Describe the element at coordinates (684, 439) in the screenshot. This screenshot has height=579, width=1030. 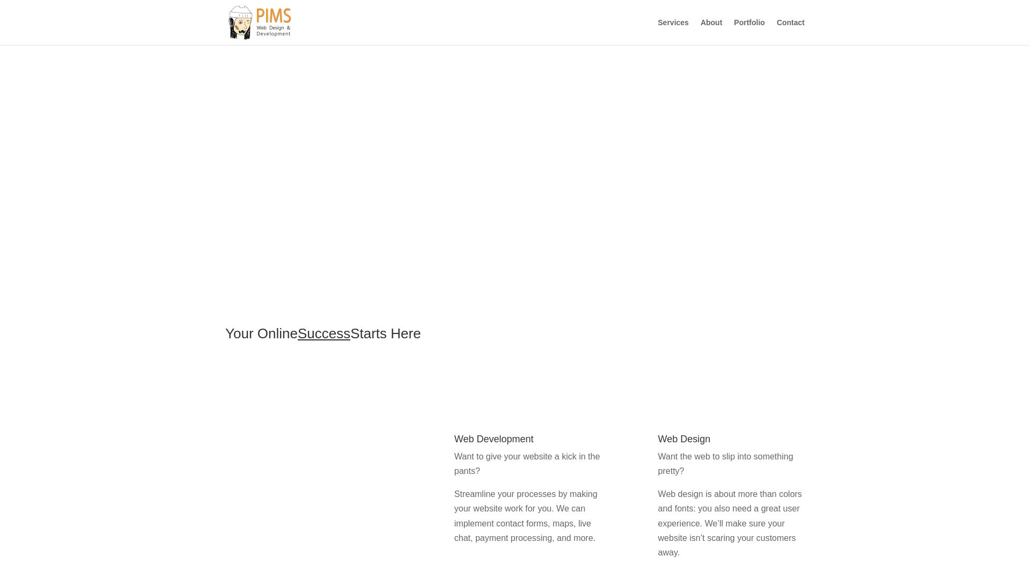
I see `span: Web Design` at that location.